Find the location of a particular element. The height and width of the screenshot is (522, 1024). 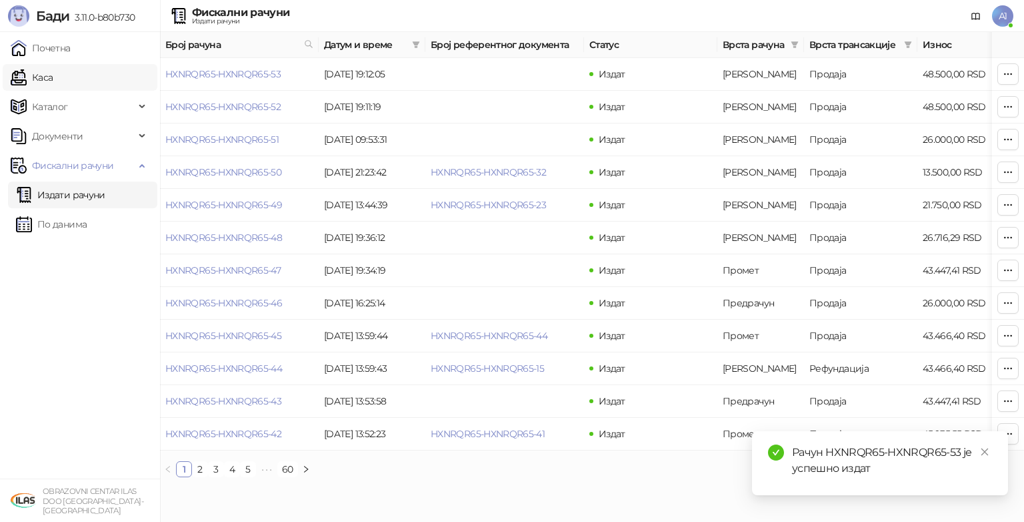

span: Датум и време is located at coordinates (365, 45).